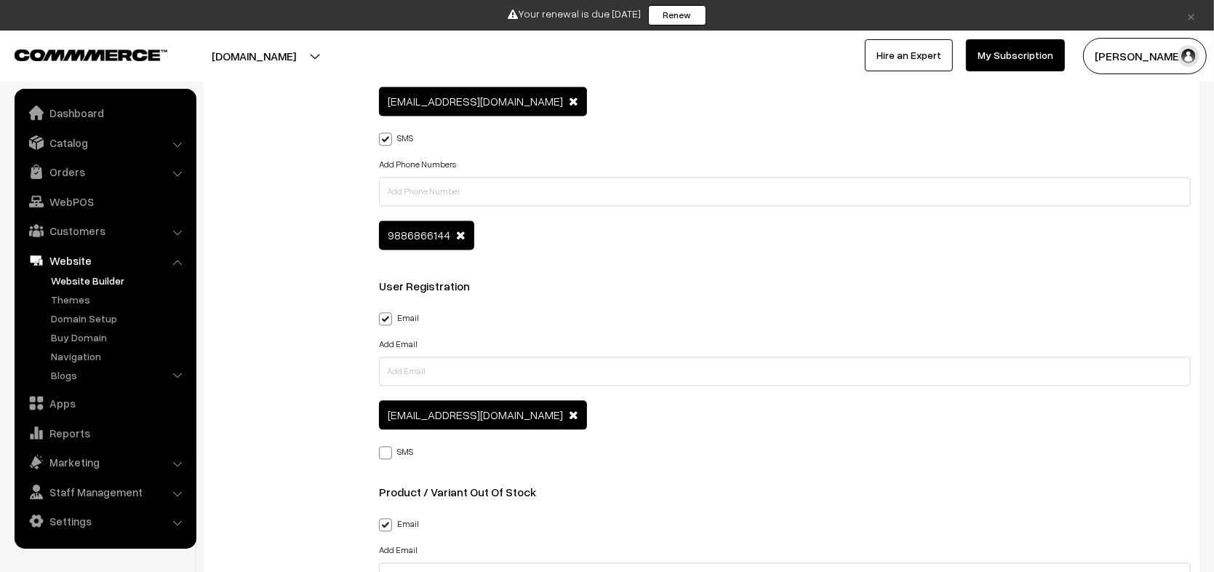  Describe the element at coordinates (785, 191) in the screenshot. I see `input: Add Phone Number` at that location.